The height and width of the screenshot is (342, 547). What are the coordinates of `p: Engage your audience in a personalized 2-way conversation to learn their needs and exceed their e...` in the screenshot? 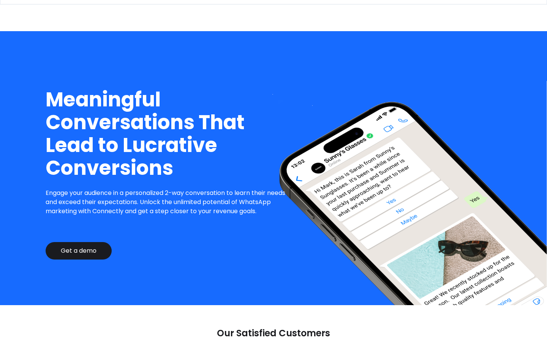 It's located at (168, 202).